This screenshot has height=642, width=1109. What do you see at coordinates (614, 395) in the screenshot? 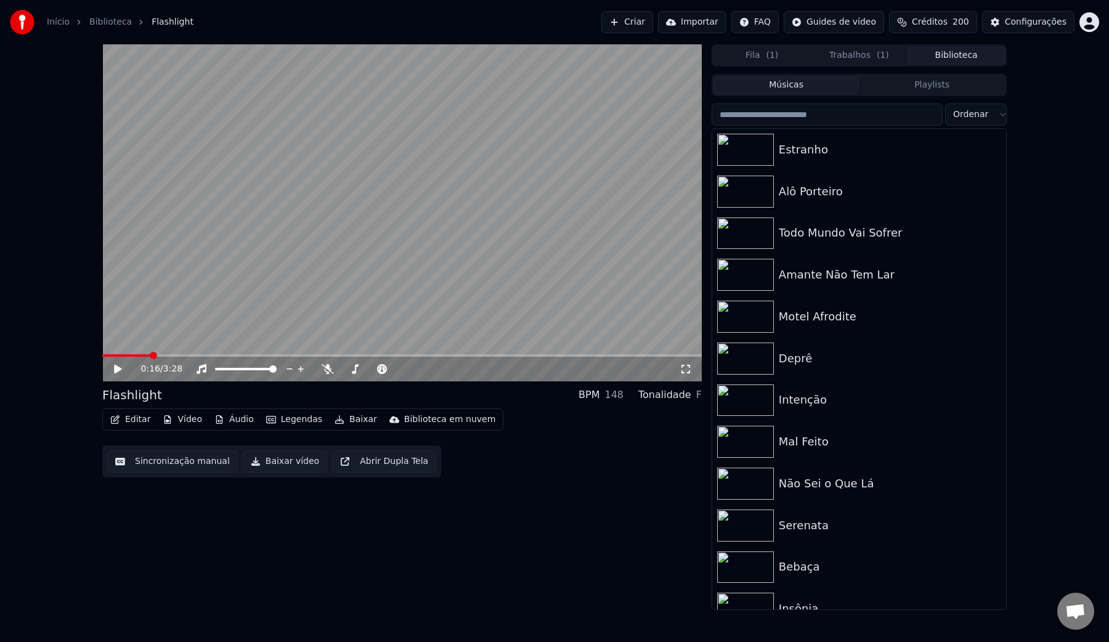
I see `div: 148` at bounding box center [614, 395].